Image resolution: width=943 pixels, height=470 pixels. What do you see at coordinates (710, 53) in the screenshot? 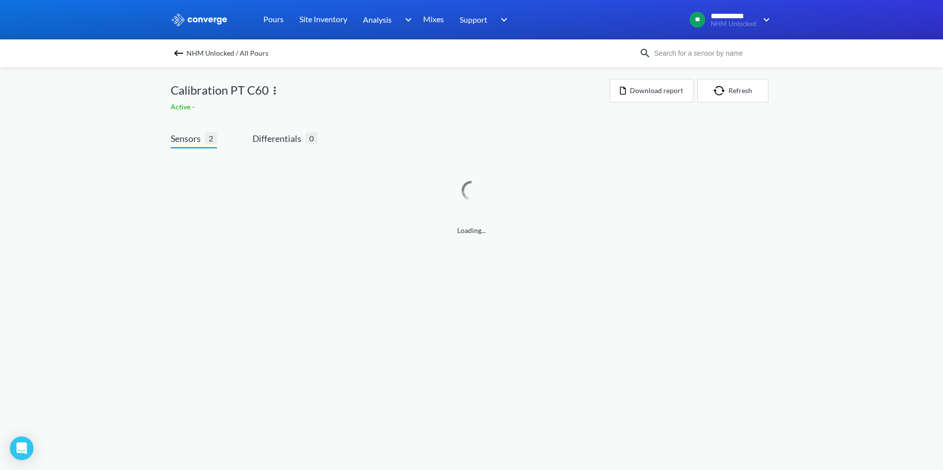
I see `input: Search for a sensor by name` at bounding box center [710, 53].